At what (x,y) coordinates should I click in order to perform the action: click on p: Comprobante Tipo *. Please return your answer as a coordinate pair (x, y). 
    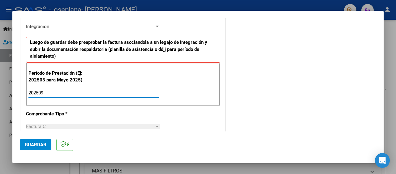
    Looking at the image, I should click on (55, 114).